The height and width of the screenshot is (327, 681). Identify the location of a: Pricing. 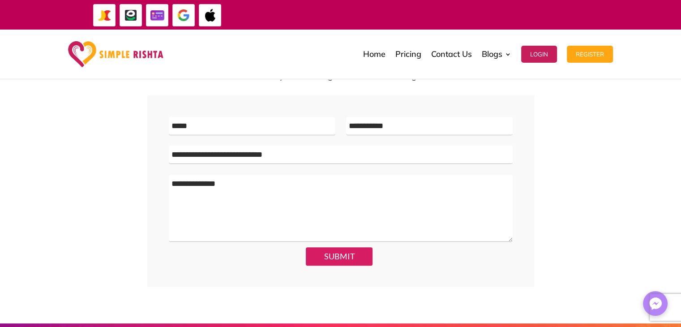
(408, 54).